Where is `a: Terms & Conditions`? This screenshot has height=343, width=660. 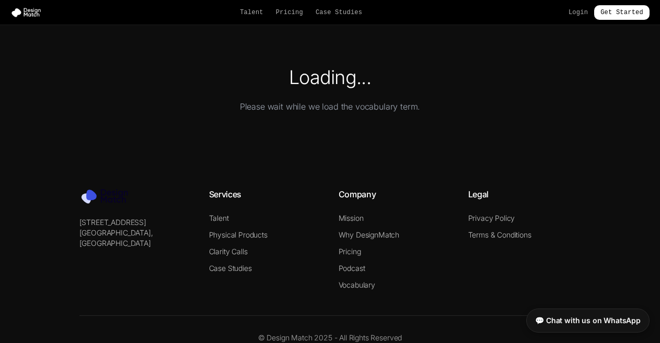
a: Terms & Conditions is located at coordinates (500, 235).